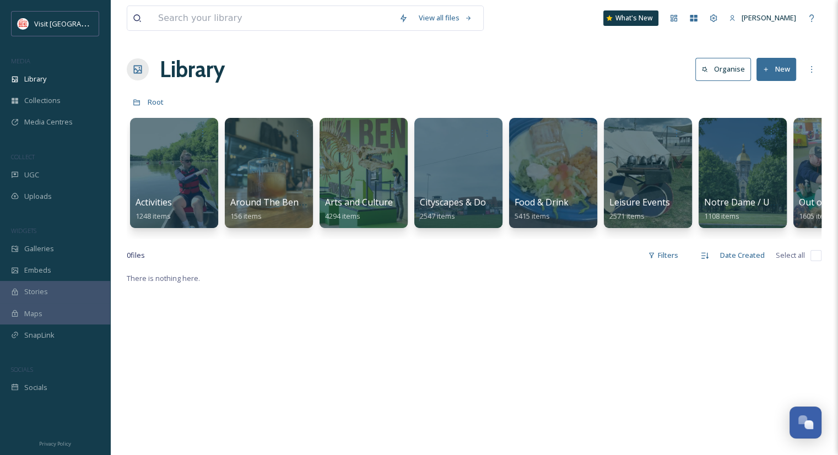 The width and height of the screenshot is (838, 455). What do you see at coordinates (192, 69) in the screenshot?
I see `h1: Library` at bounding box center [192, 69].